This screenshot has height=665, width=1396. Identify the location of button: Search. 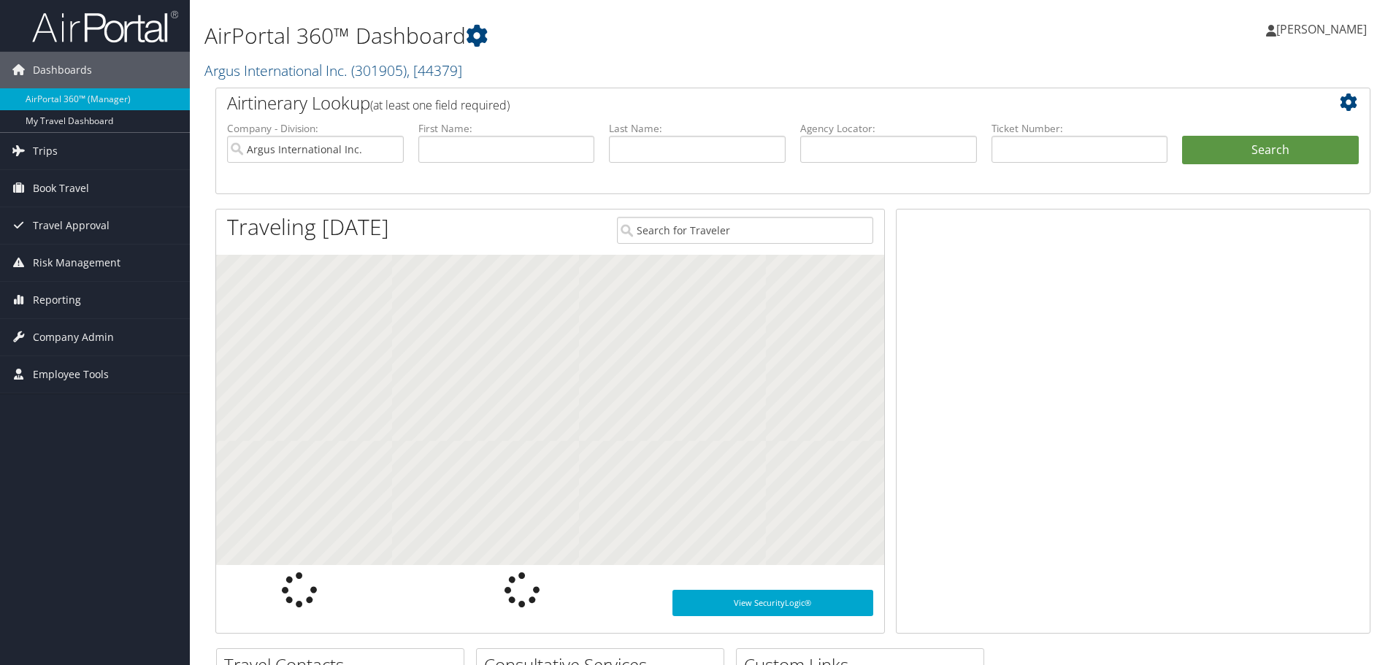
(1271, 150).